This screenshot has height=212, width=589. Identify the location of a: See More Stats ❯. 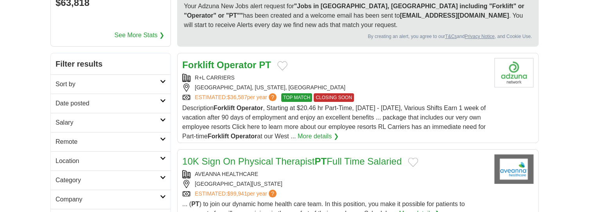
(140, 35).